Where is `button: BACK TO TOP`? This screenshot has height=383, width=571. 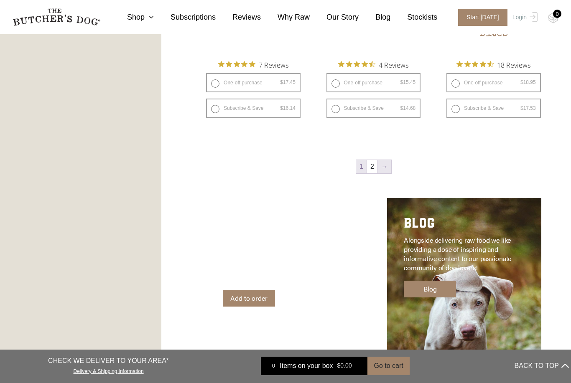 button: BACK TO TOP is located at coordinates (542, 366).